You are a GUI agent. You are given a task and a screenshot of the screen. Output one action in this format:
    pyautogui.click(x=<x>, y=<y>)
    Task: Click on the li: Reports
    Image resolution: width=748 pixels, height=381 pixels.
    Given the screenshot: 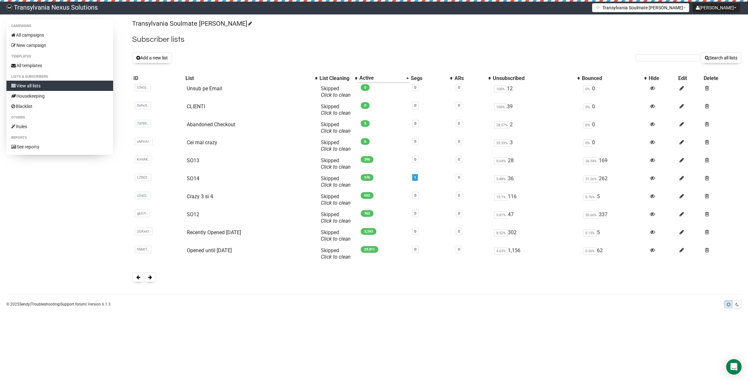 What is the action you would take?
    pyautogui.click(x=60, y=138)
    